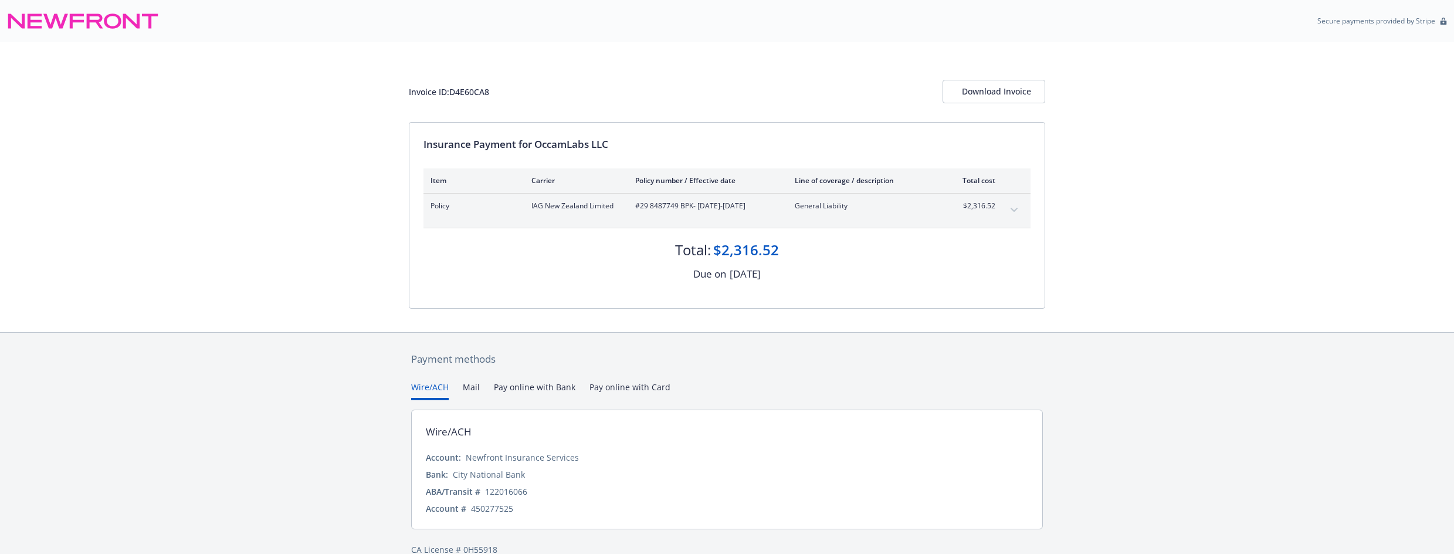  I want to click on div: Total cost, so click(973, 180).